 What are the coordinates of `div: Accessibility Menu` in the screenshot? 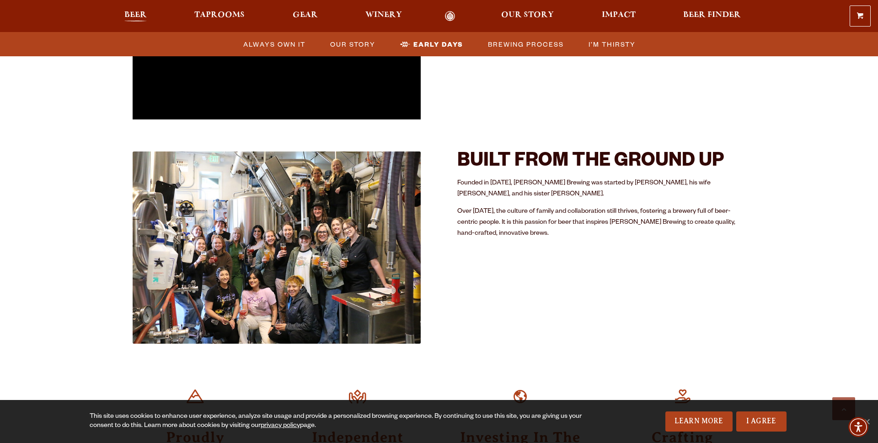 It's located at (858, 427).